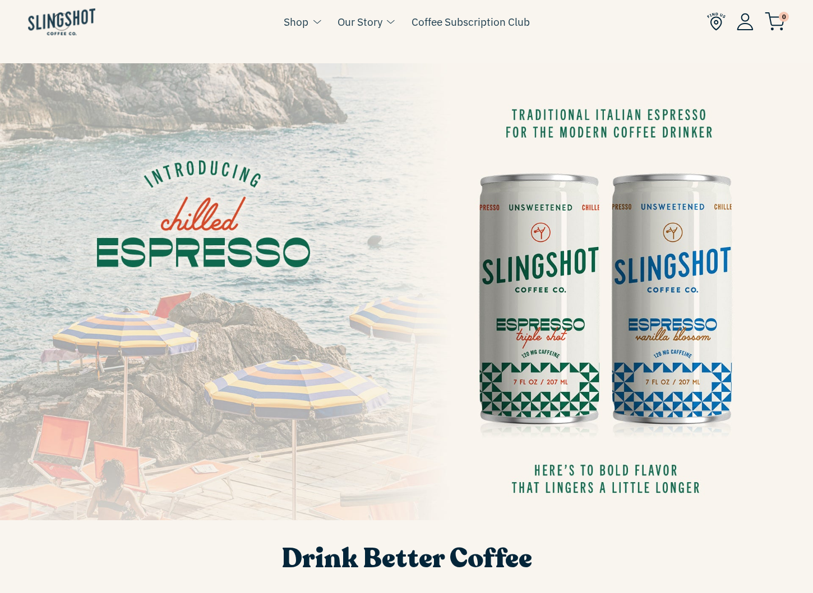 The height and width of the screenshot is (593, 813). Describe the element at coordinates (716, 21) in the screenshot. I see `img: Find Us` at that location.